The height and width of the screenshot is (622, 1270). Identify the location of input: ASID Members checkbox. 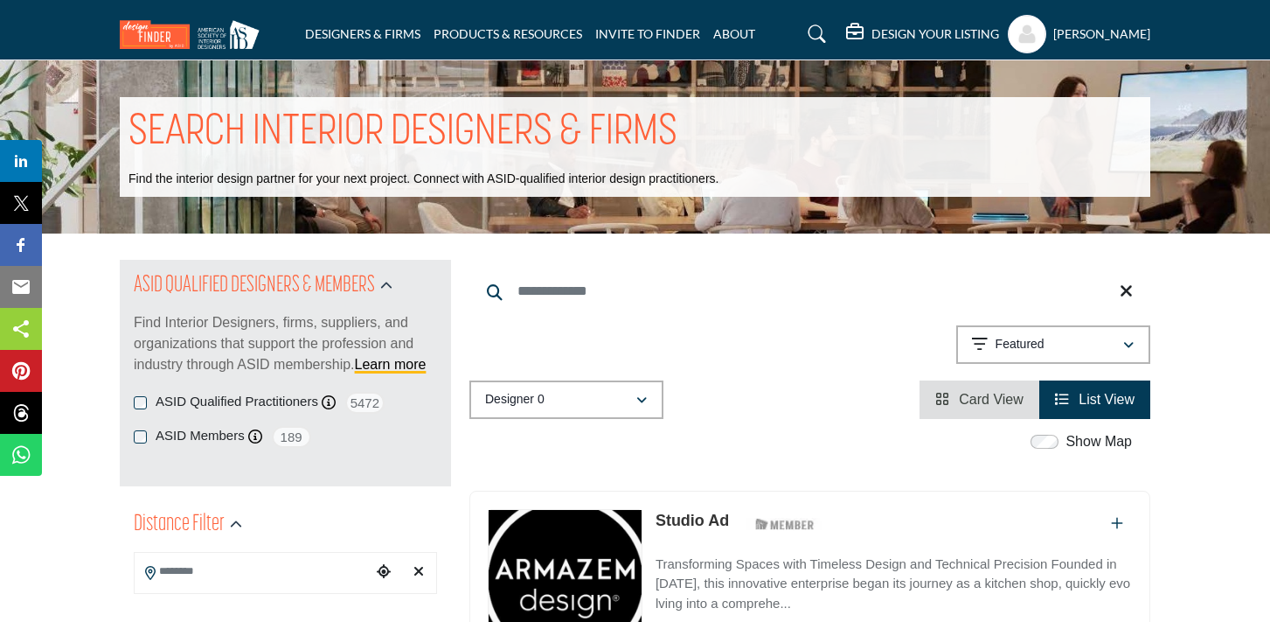
(140, 436).